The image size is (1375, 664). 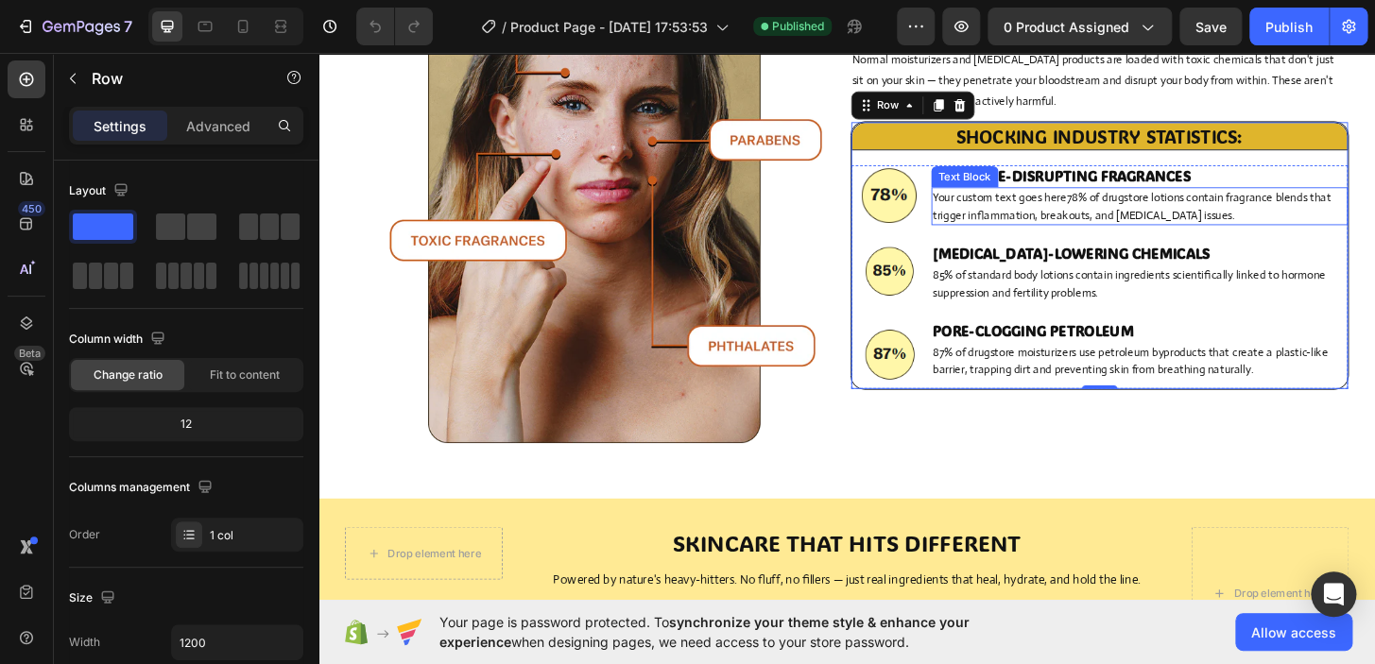 What do you see at coordinates (120, 126) in the screenshot?
I see `p: Settings` at bounding box center [120, 126].